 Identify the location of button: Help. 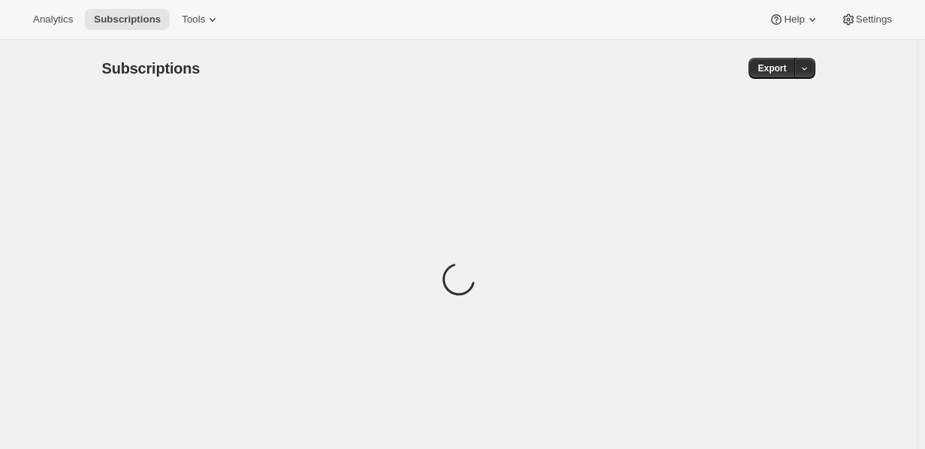
(794, 20).